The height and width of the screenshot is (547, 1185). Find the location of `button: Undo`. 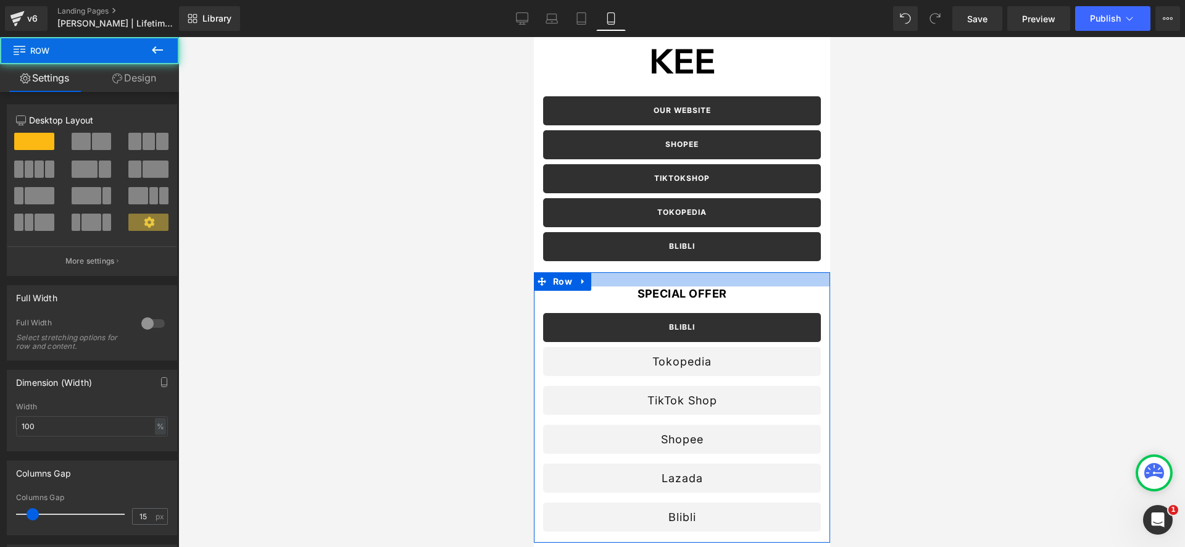

button: Undo is located at coordinates (906, 19).